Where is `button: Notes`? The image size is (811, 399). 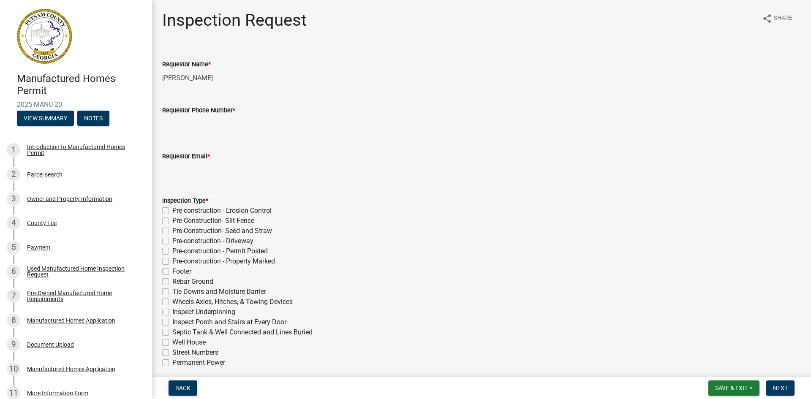 button: Notes is located at coordinates (93, 118).